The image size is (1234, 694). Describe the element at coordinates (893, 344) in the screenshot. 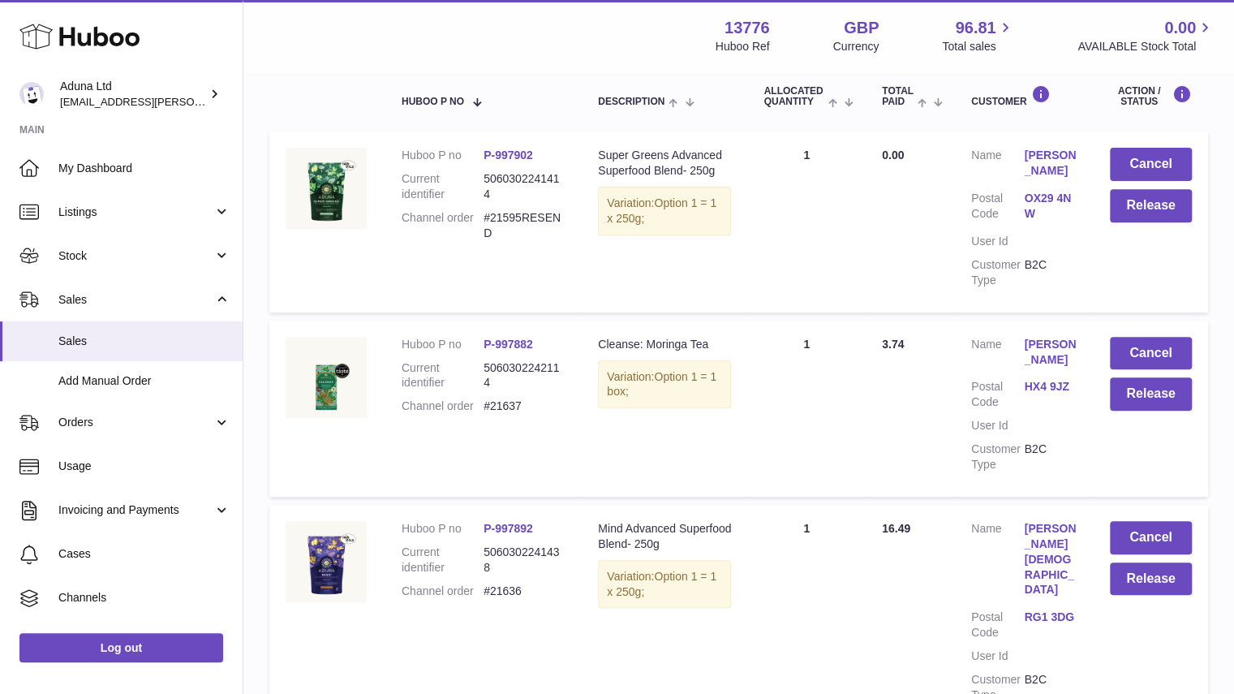

I see `span: 3.74` at that location.